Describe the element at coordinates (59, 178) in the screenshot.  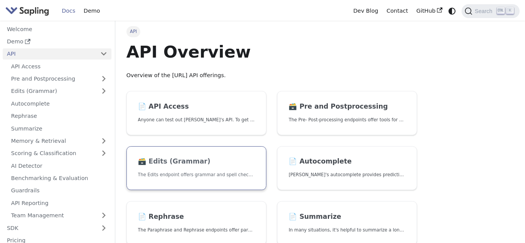
I see `a: Benchmarking & Evaluation` at that location.